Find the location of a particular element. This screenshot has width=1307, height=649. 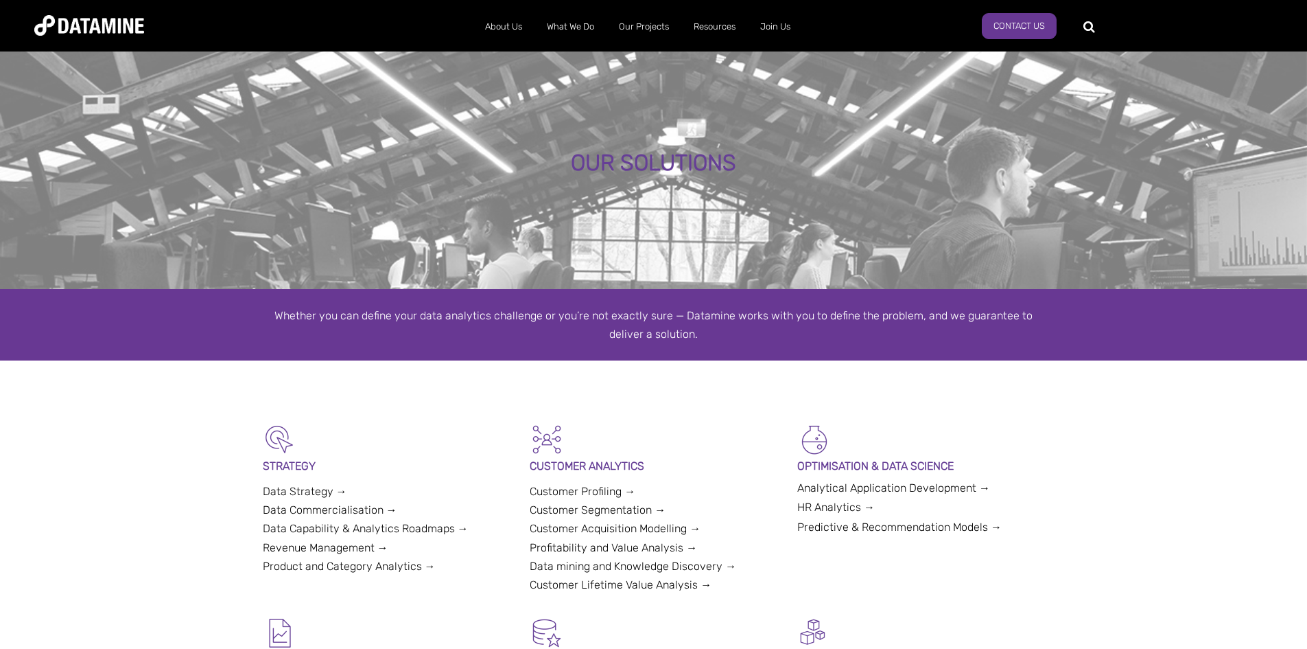

p: CUSTOMER ANALYTICS is located at coordinates (653, 465).